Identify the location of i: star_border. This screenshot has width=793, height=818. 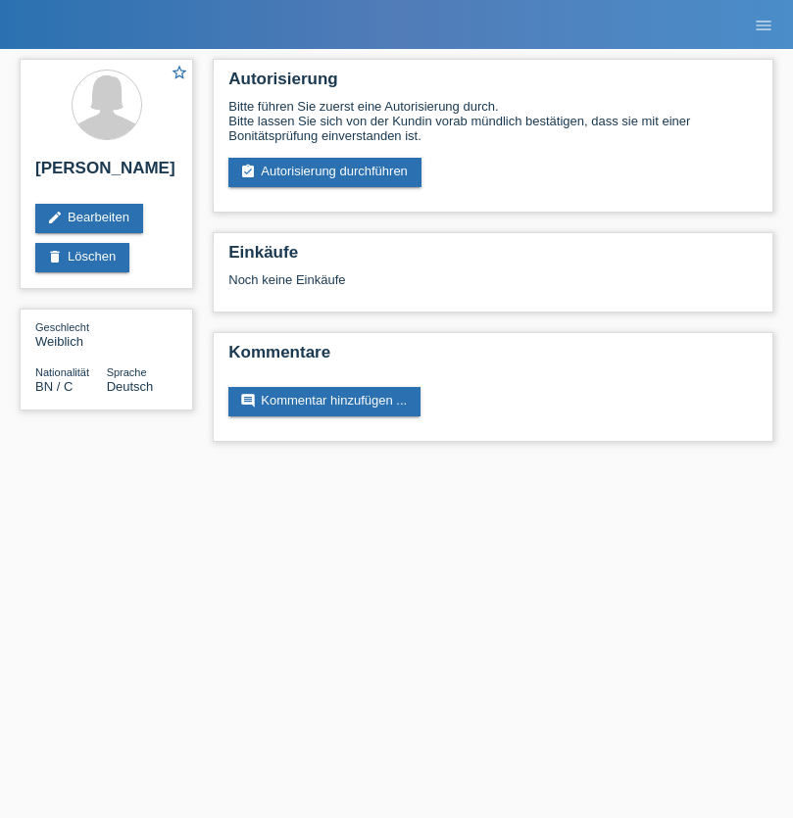
(179, 73).